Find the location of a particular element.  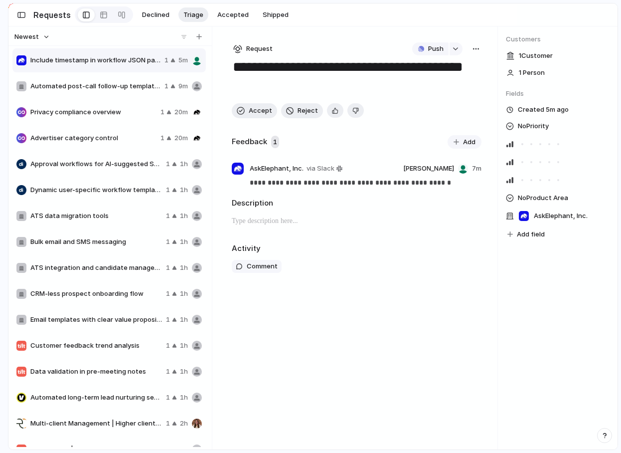

span: Add is located at coordinates (469, 142).